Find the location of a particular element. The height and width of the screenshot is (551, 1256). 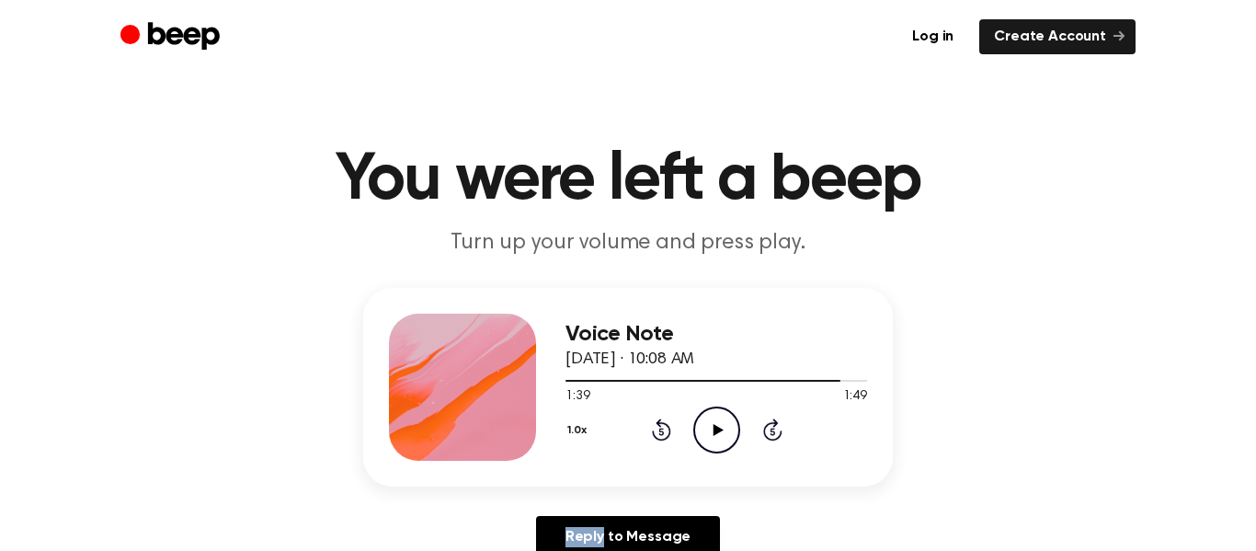

h3: Voice Note is located at coordinates (716, 334).